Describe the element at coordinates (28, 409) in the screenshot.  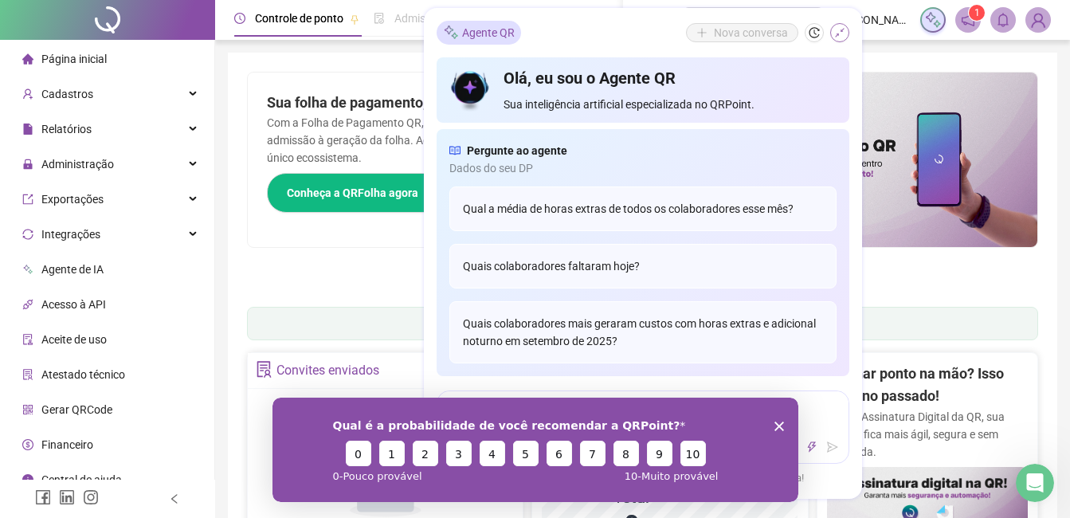
I see `span: qrcode` at that location.